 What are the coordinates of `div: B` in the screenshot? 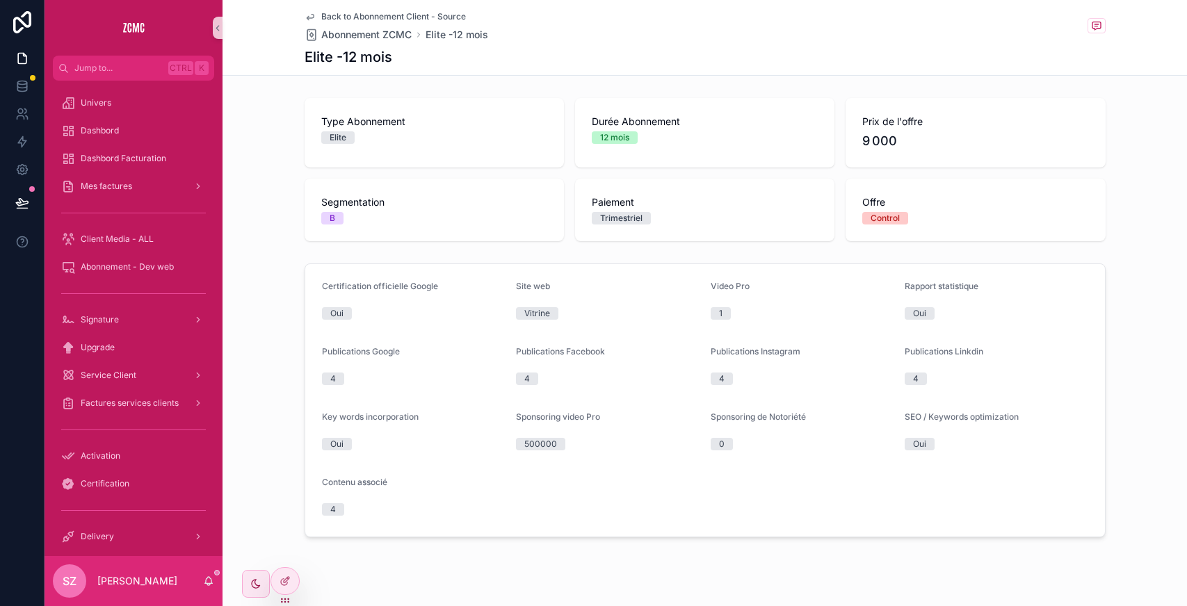 It's located at (332, 218).